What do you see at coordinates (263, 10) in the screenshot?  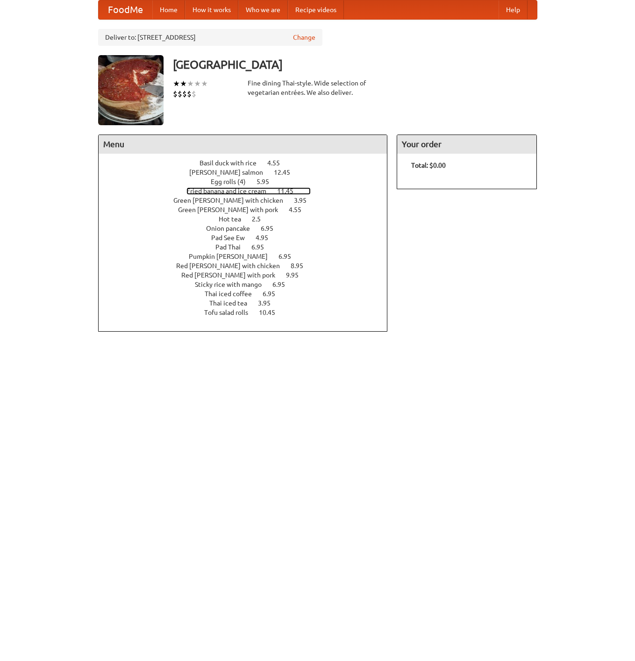 I see `a: Who we are` at bounding box center [263, 10].